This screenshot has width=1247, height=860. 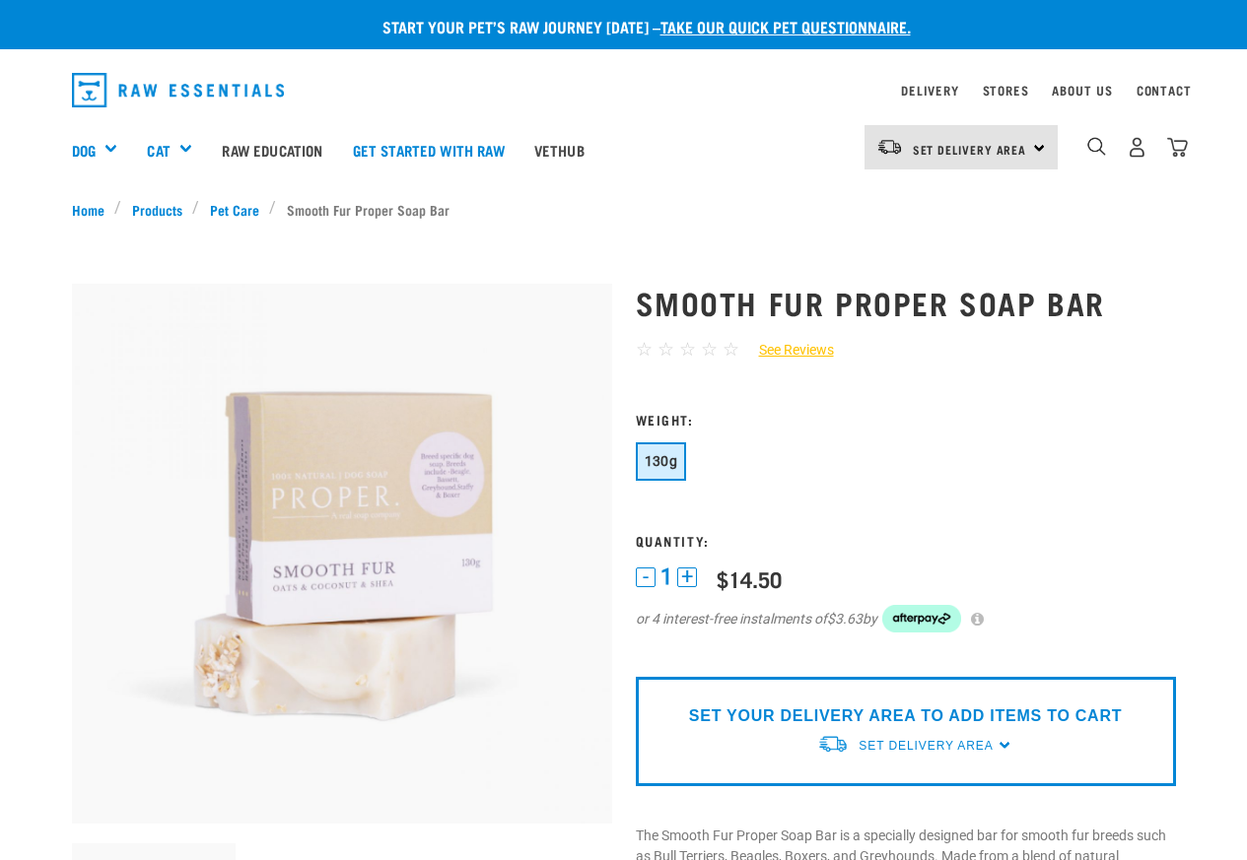 What do you see at coordinates (929, 90) in the screenshot?
I see `a: Delivery` at bounding box center [929, 90].